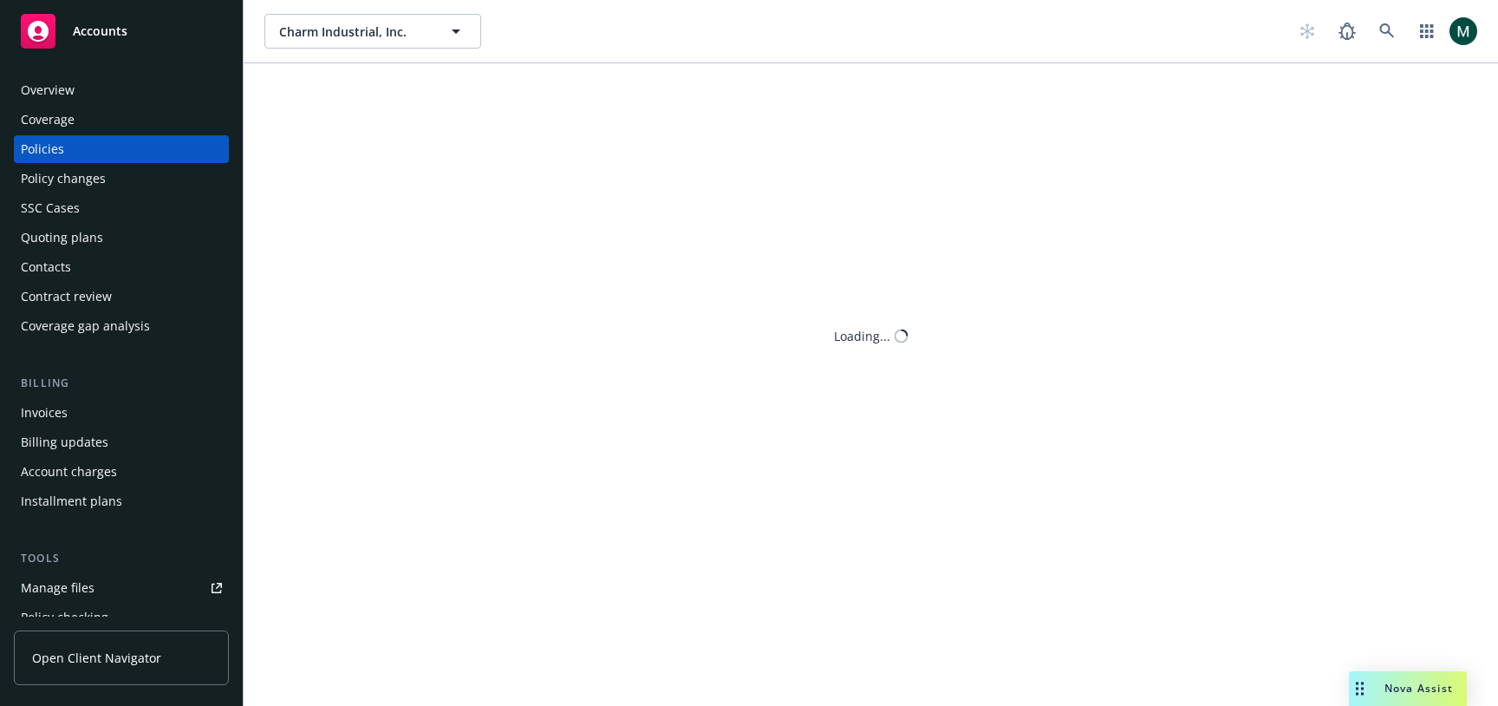 The height and width of the screenshot is (706, 1498). I want to click on a: Search, so click(1387, 31).